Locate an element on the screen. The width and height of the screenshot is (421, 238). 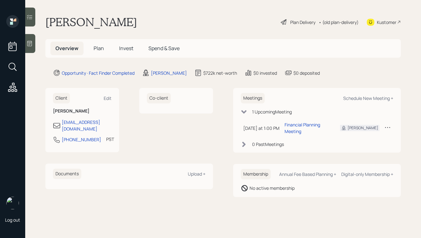
span: Overview is located at coordinates (67, 48).